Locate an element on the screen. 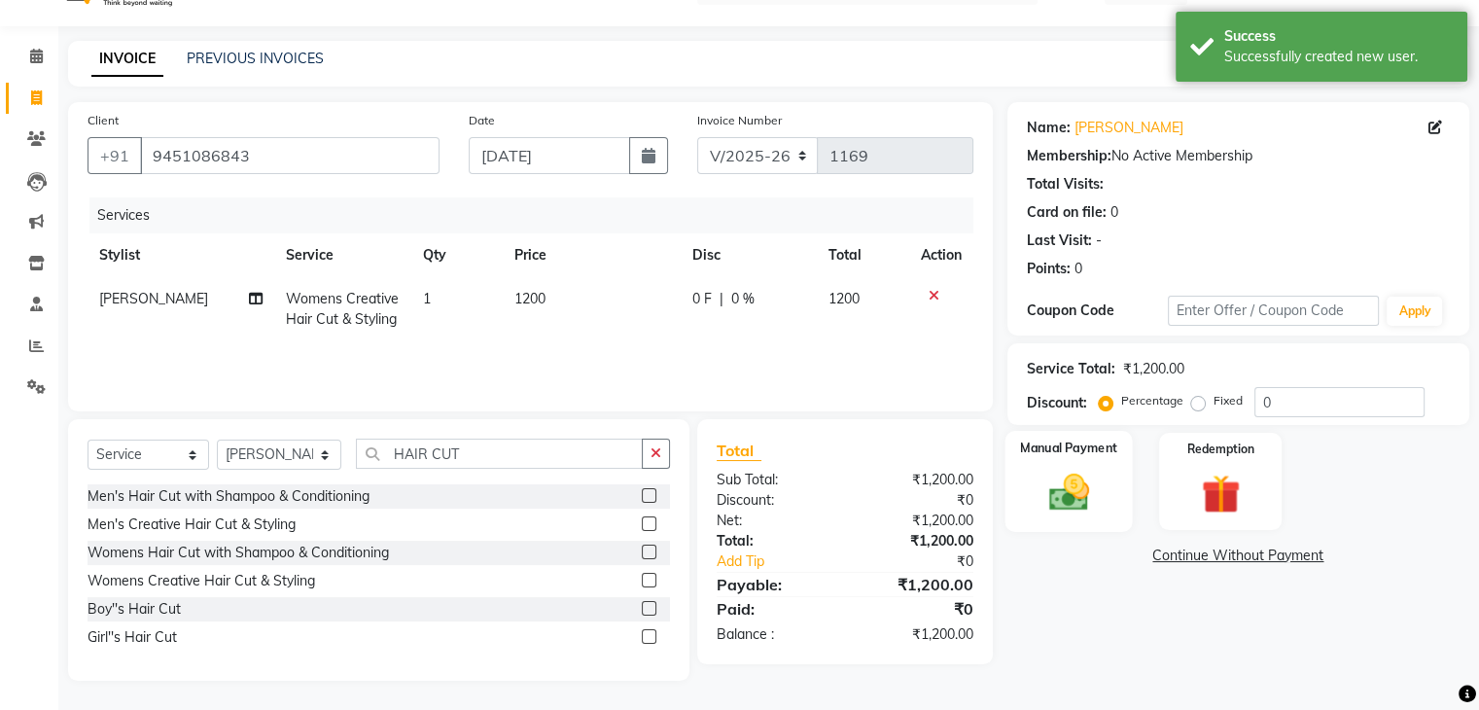 The image size is (1479, 710). button: Apply is located at coordinates (1414, 311).